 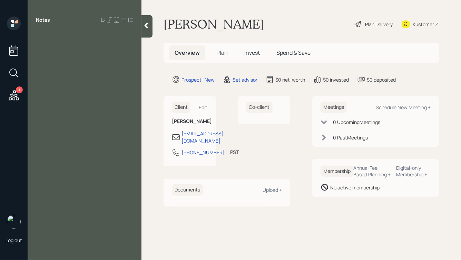 I want to click on h6: Membership, so click(x=337, y=171).